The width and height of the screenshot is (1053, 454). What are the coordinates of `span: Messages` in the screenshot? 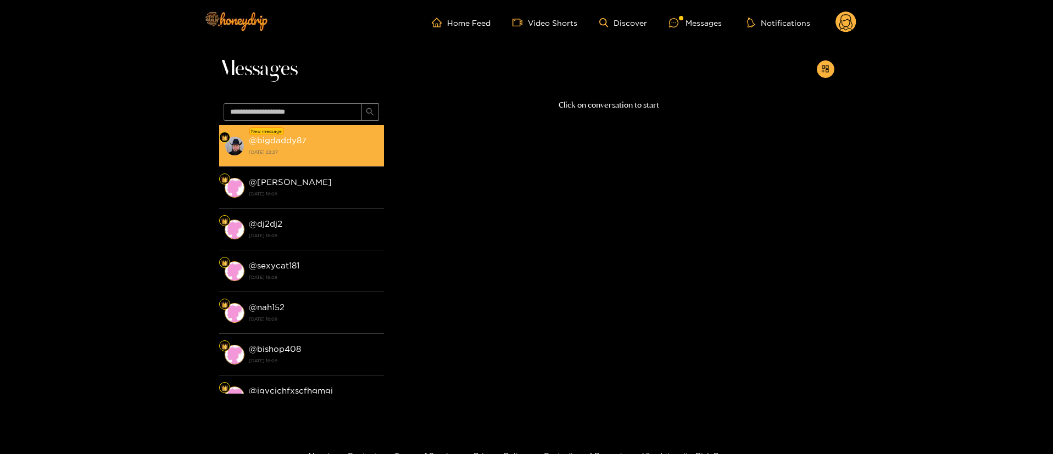 It's located at (258, 69).